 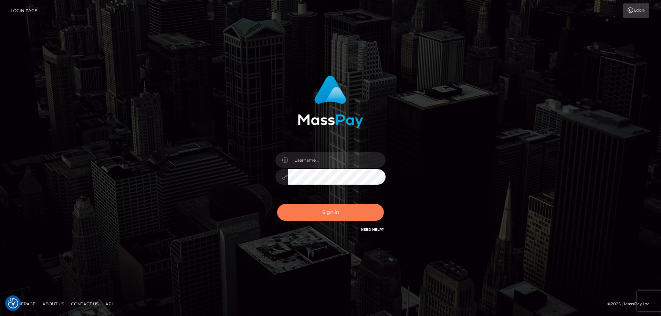 What do you see at coordinates (13, 304) in the screenshot?
I see `button: Consent Preferences` at bounding box center [13, 304].